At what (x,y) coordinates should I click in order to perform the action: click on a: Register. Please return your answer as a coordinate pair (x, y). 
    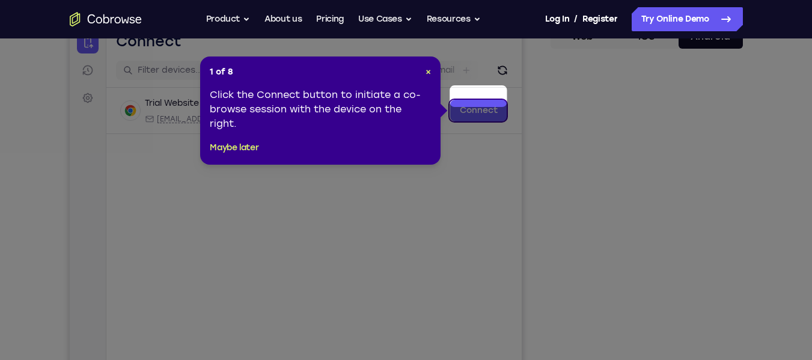
    Looking at the image, I should click on (600, 19).